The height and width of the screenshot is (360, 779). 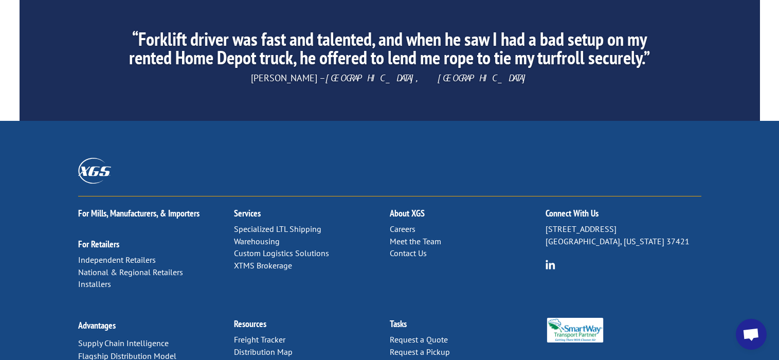 I want to click on a: Request a Quote, so click(x=418, y=339).